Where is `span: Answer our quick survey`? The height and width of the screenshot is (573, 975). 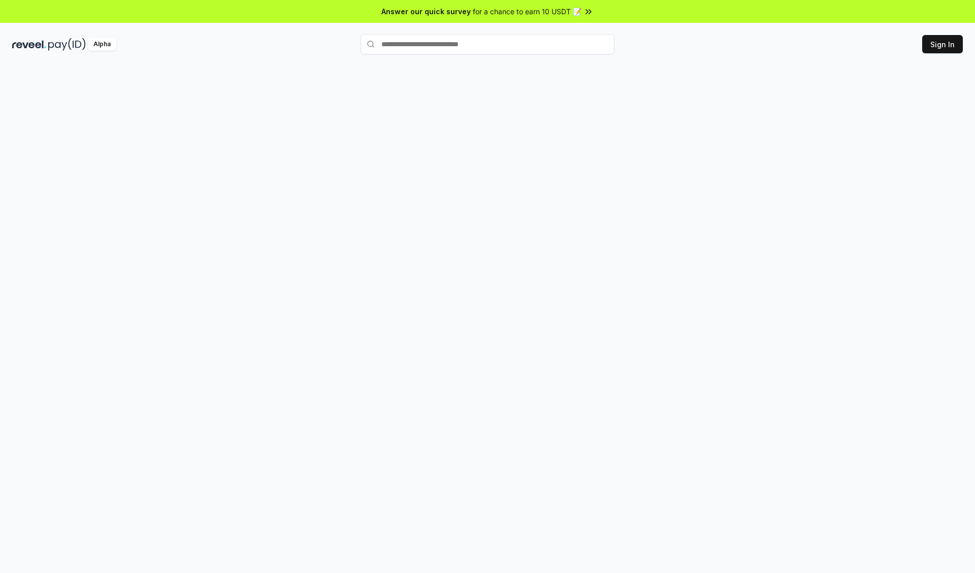
span: Answer our quick survey is located at coordinates (426, 11).